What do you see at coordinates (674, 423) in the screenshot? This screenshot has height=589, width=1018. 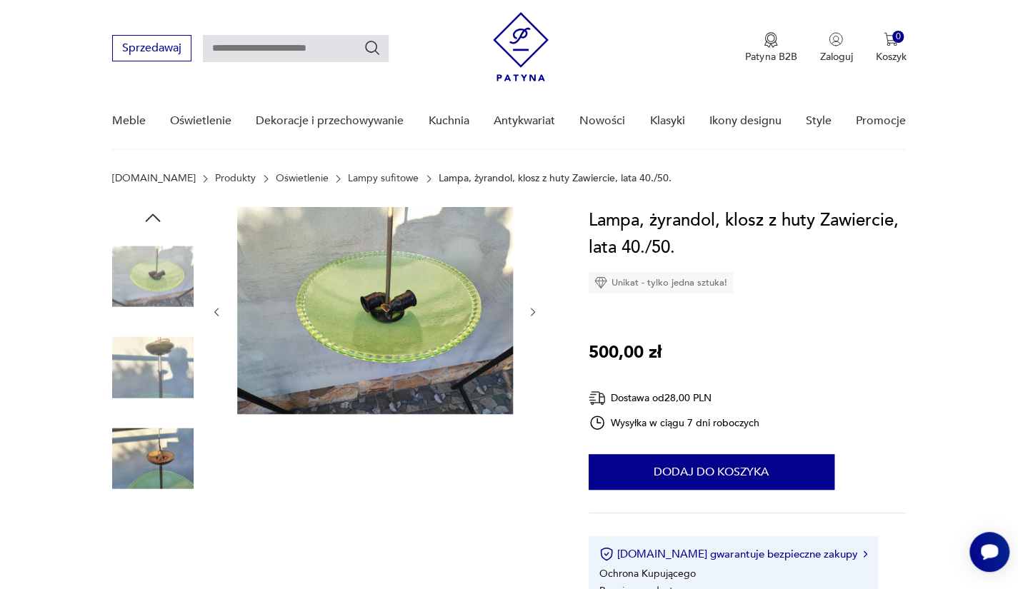 I see `div: Wysyłka w ciągu 7 dni roboczych` at bounding box center [674, 423].